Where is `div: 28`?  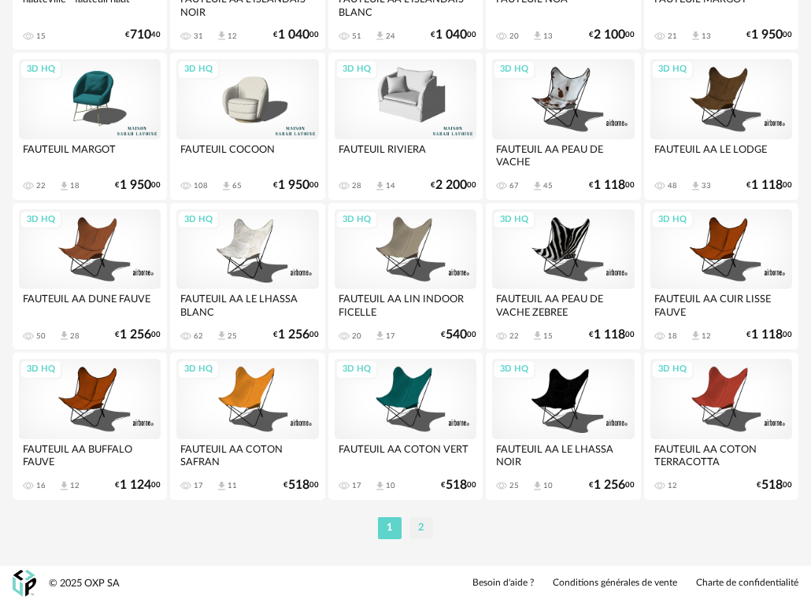 div: 28 is located at coordinates (75, 336).